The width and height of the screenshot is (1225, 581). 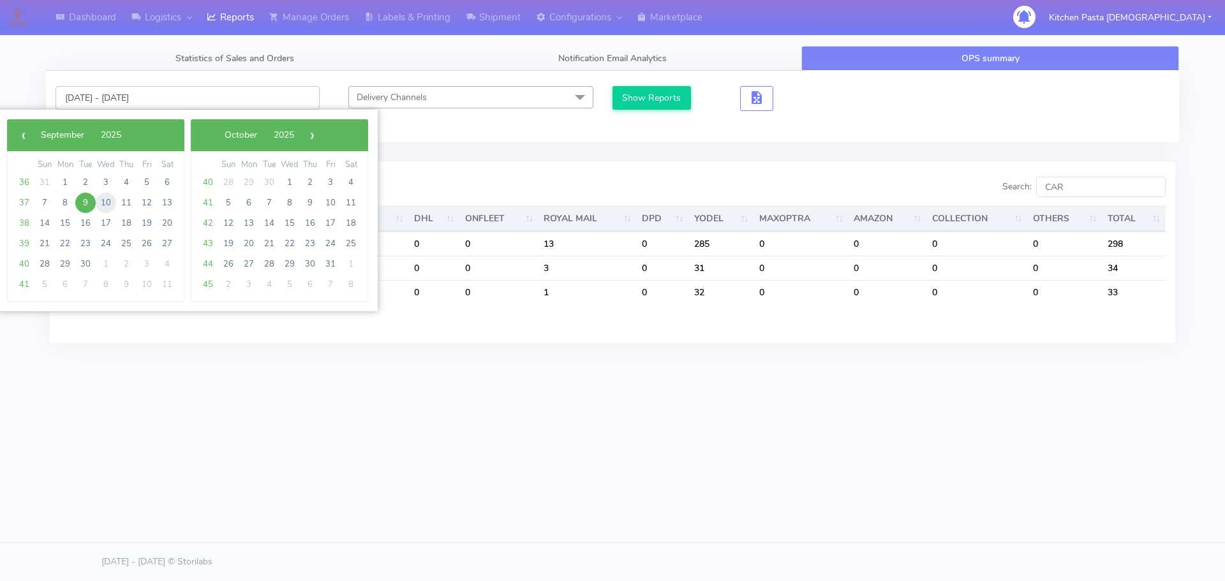 What do you see at coordinates (208, 264) in the screenshot?
I see `span: 44` at bounding box center [208, 264].